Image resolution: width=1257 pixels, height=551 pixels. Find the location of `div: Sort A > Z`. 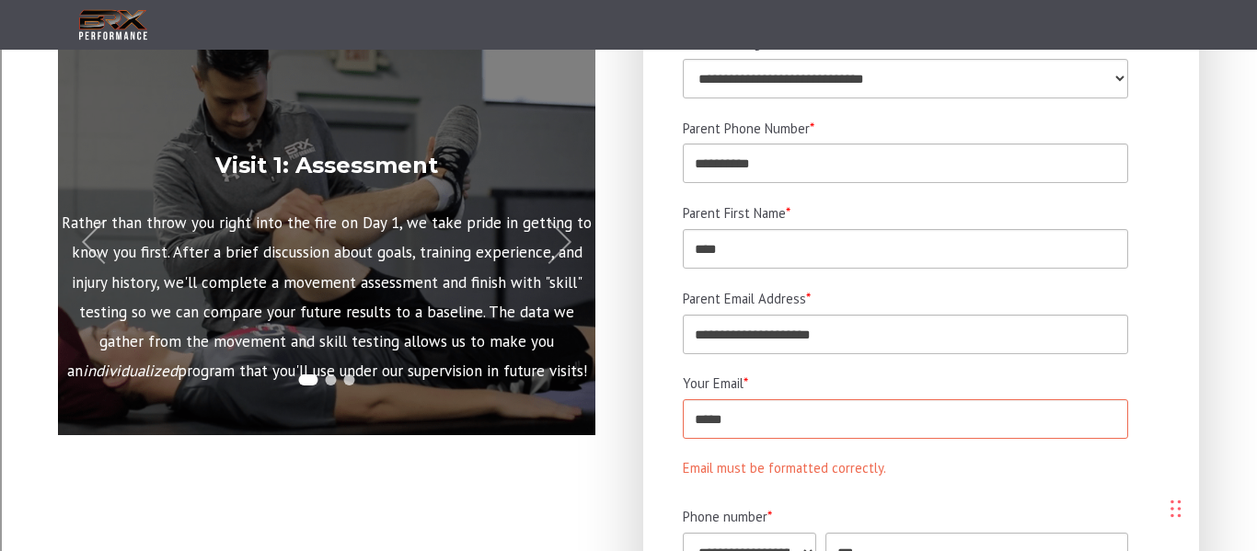

div: Sort A > Z is located at coordinates (629, 16).